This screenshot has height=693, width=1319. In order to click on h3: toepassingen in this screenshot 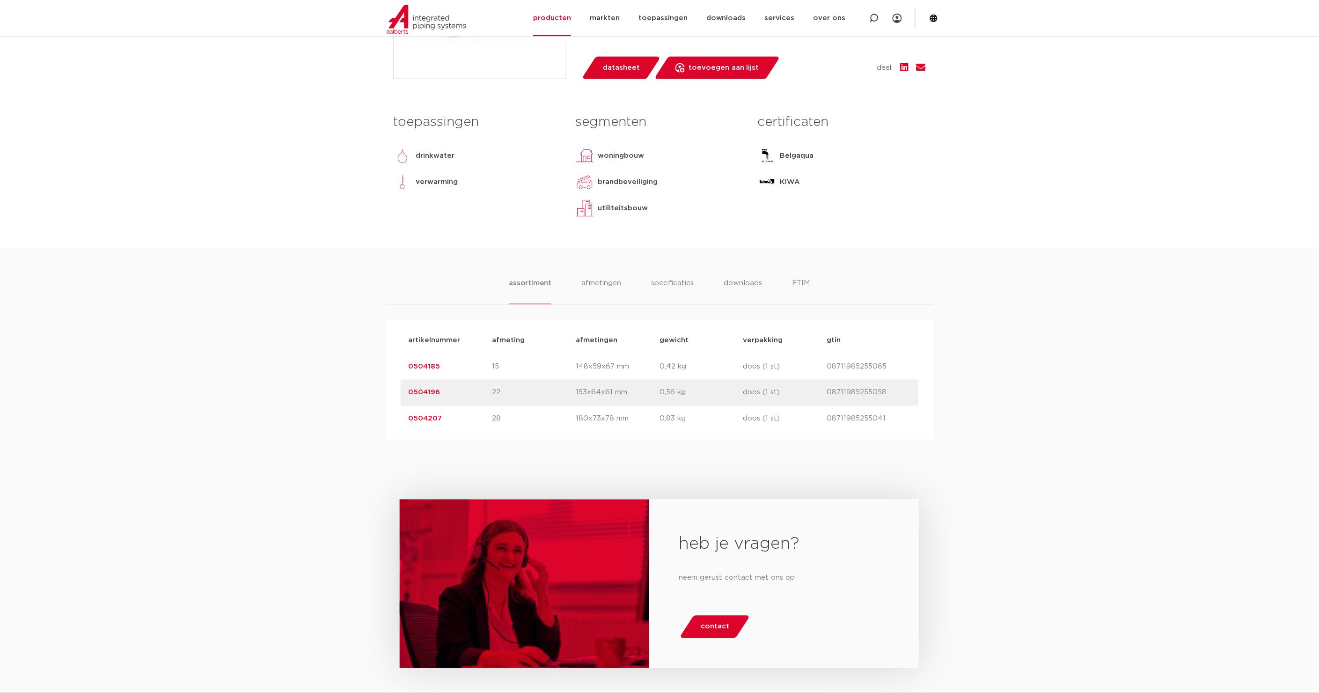, I will do `click(477, 122)`.